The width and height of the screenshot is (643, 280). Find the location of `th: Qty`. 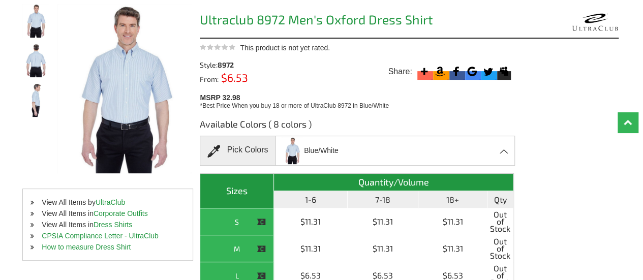

th: Qty is located at coordinates (500, 200).